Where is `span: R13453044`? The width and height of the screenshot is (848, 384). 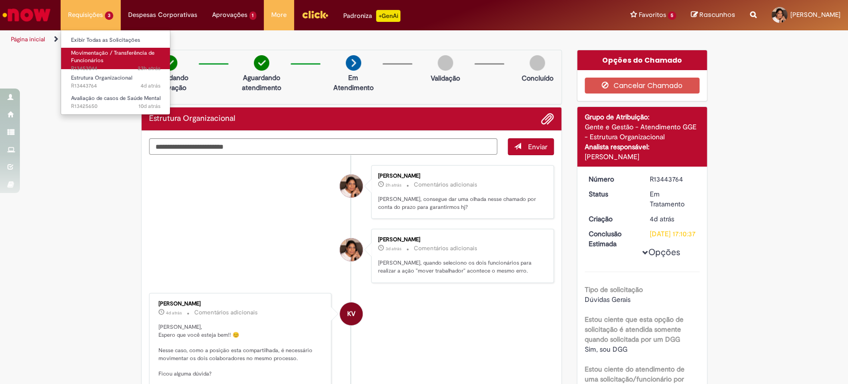
span: R13453044 is located at coordinates (116, 69).